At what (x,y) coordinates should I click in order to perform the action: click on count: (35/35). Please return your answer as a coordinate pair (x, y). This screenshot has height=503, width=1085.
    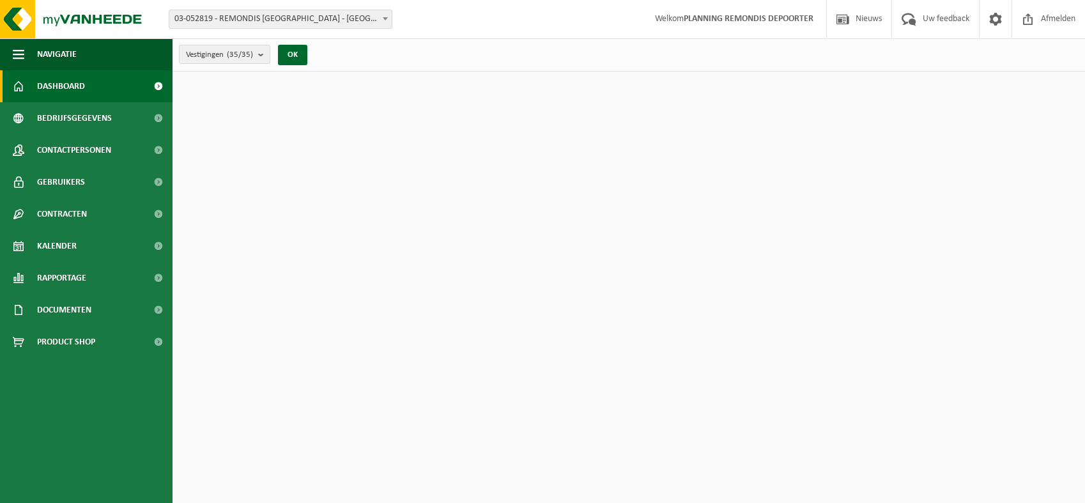
    Looking at the image, I should click on (240, 54).